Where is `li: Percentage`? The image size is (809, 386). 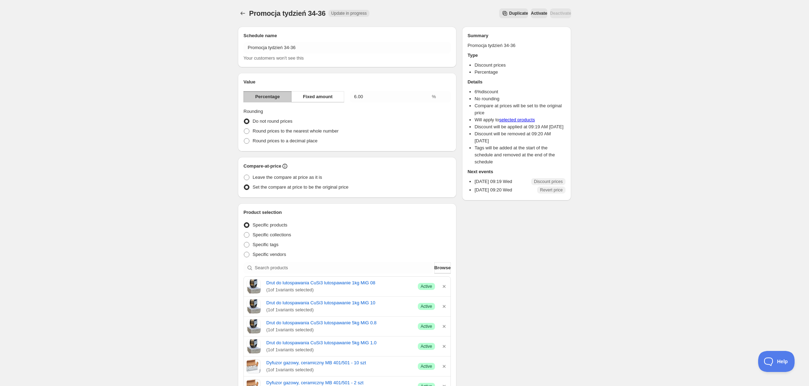
li: Percentage is located at coordinates (520, 72).